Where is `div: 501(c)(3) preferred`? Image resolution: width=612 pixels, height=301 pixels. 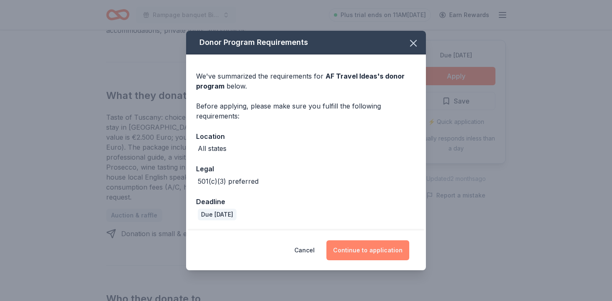
div: 501(c)(3) preferred is located at coordinates (228, 181).